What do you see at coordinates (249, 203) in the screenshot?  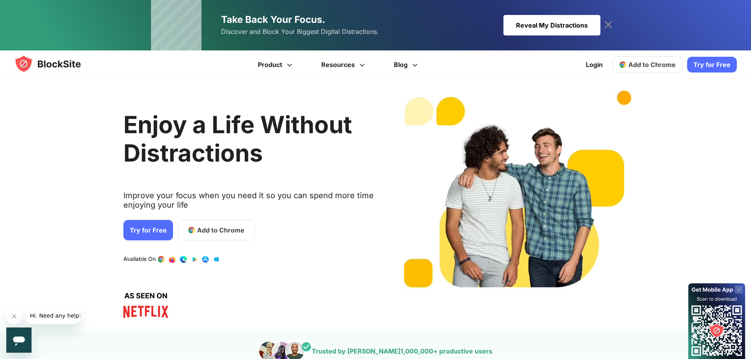 I see `text: Improve your focus when you need it so you can spend more time enjoying your life` at bounding box center [249, 203].